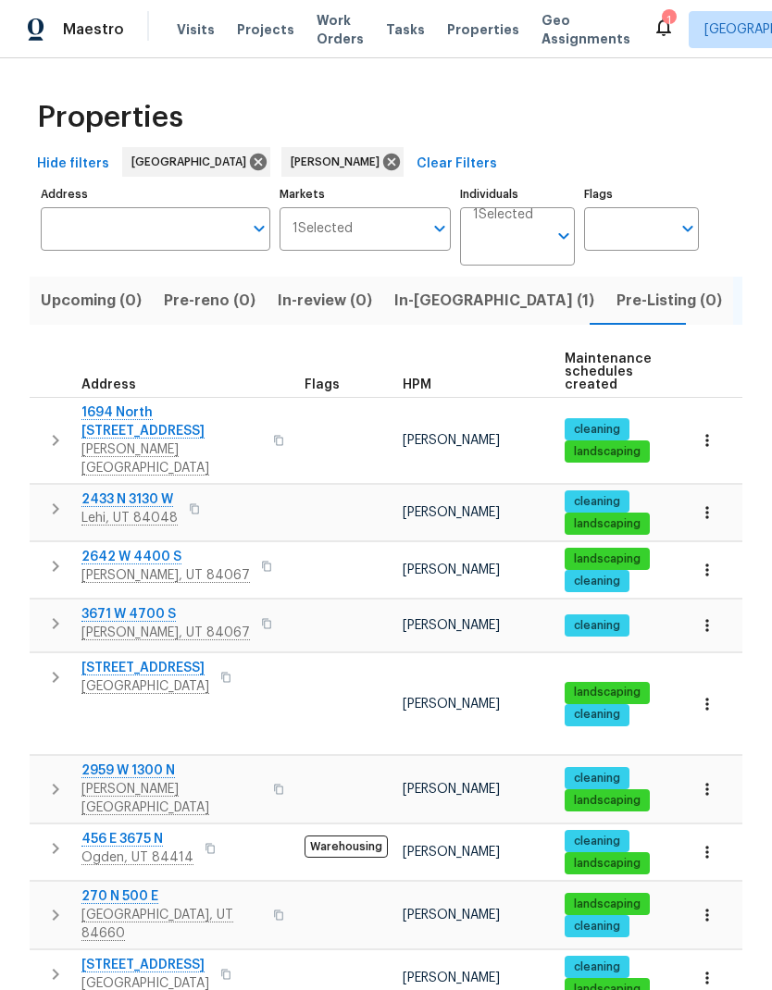 The height and width of the screenshot is (990, 772). I want to click on span: Work Orders, so click(340, 30).